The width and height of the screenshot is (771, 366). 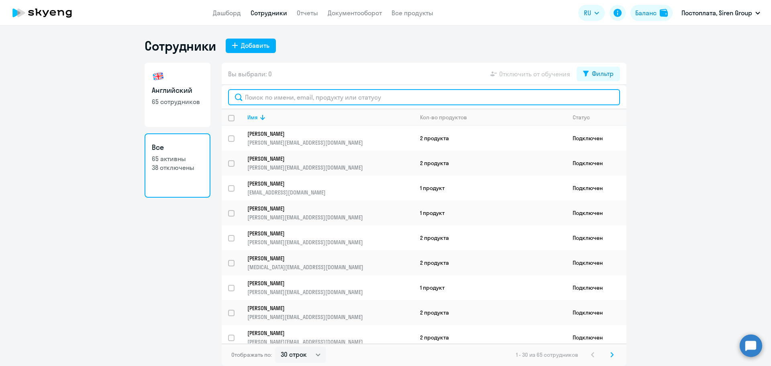 What do you see at coordinates (651, 13) in the screenshot?
I see `button: Балансbalance` at bounding box center [651, 13].